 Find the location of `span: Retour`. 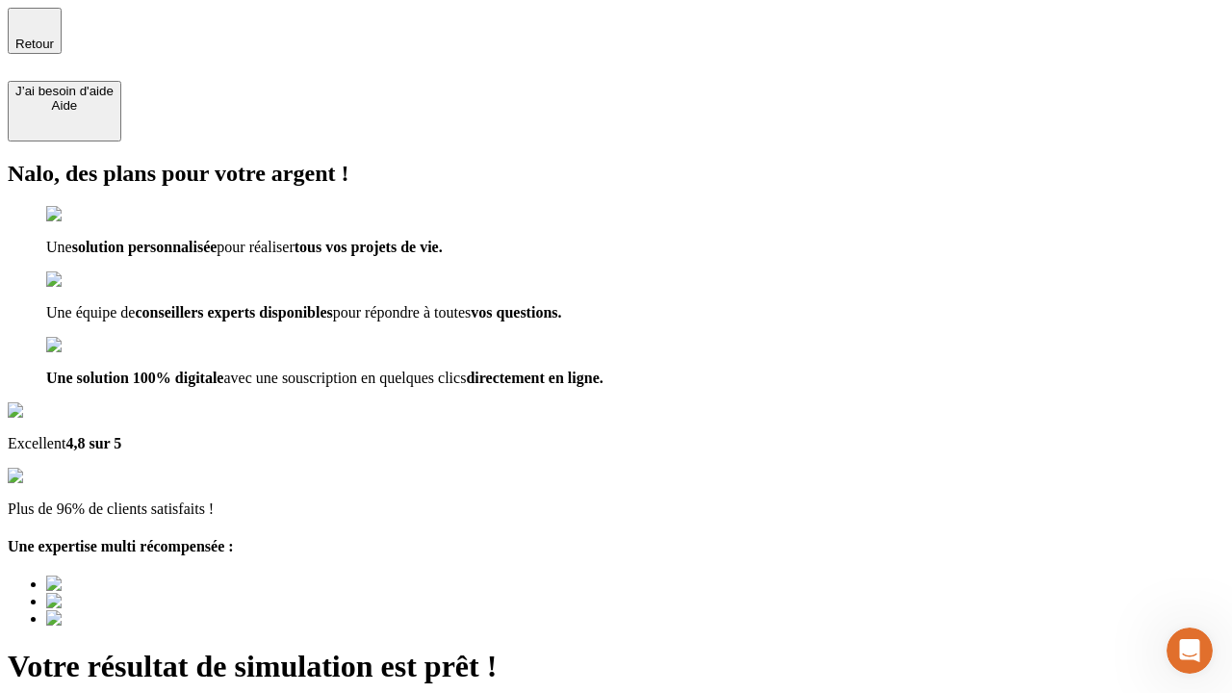

span: Retour is located at coordinates (35, 43).